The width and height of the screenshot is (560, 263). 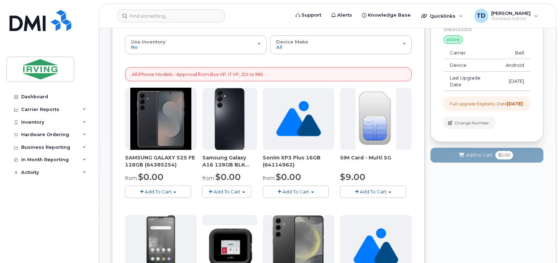 What do you see at coordinates (134, 47) in the screenshot?
I see `span: No` at bounding box center [134, 47].